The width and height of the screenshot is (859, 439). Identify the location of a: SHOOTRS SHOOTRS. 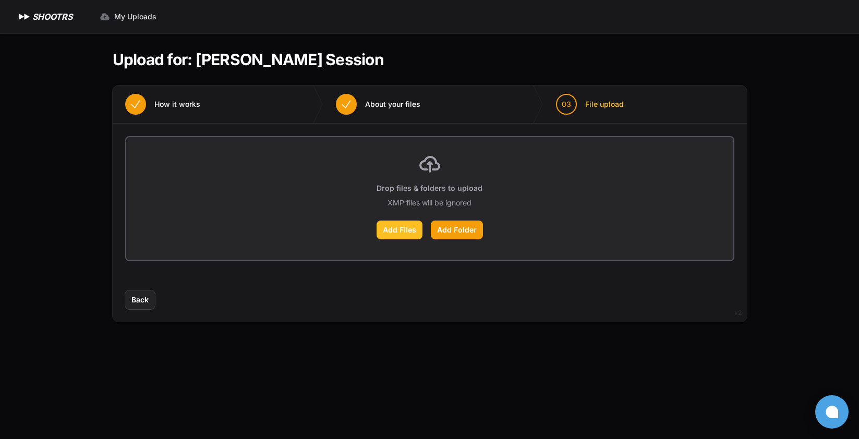
(44, 17).